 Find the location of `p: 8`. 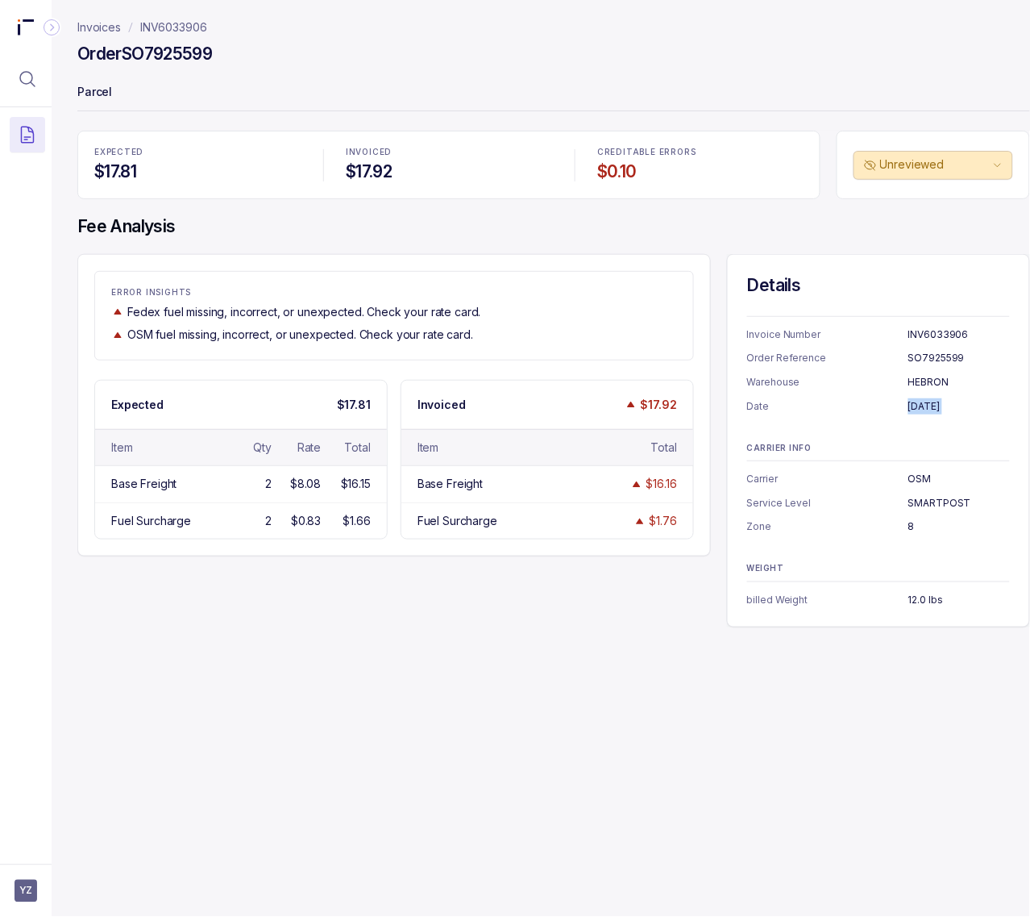

p: 8 is located at coordinates (959, 526).